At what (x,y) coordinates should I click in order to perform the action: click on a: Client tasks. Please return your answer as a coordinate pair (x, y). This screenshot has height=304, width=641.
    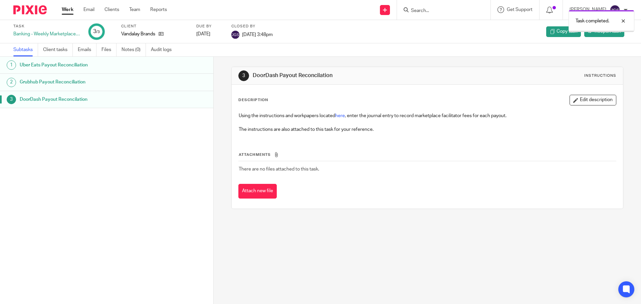
    Looking at the image, I should click on (58, 50).